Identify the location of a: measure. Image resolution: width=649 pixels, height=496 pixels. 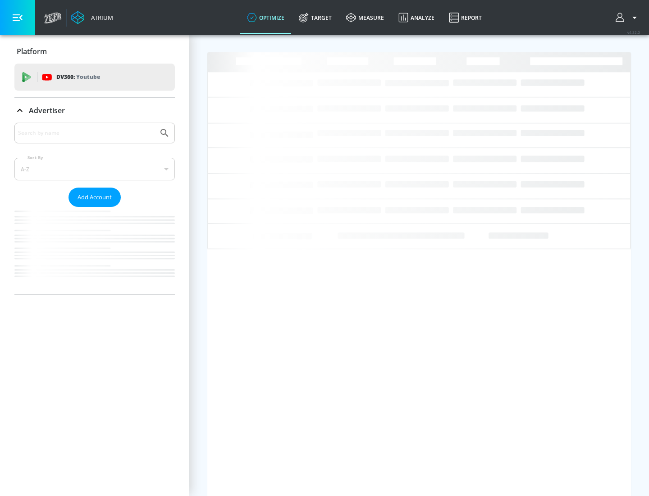
(365, 18).